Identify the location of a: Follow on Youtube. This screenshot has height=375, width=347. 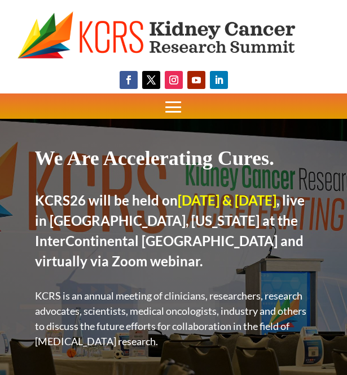
(196, 80).